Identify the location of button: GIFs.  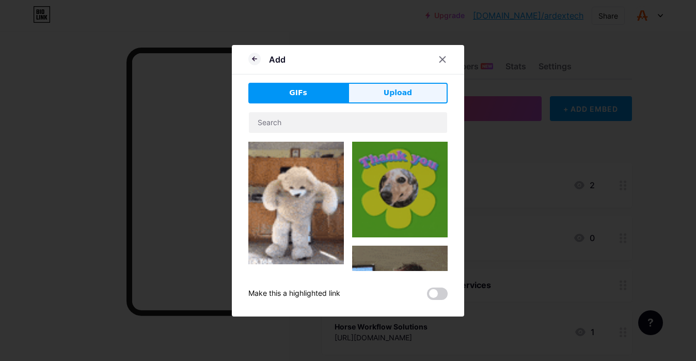
(298, 93).